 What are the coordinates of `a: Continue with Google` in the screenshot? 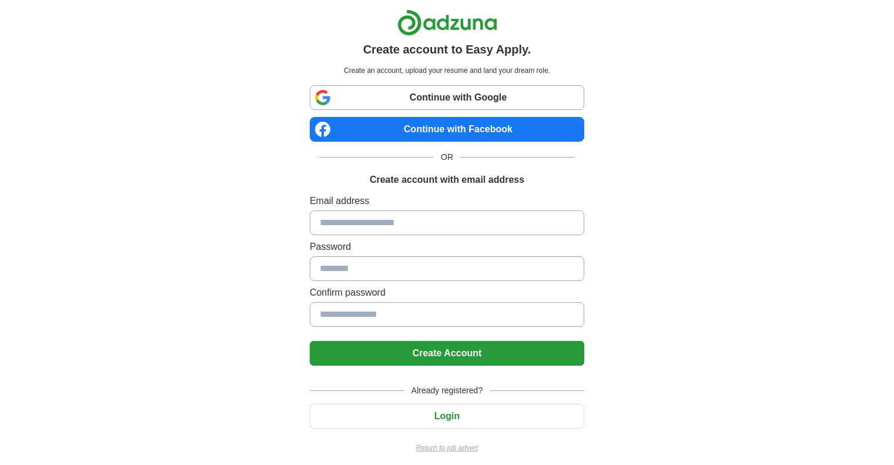 It's located at (447, 98).